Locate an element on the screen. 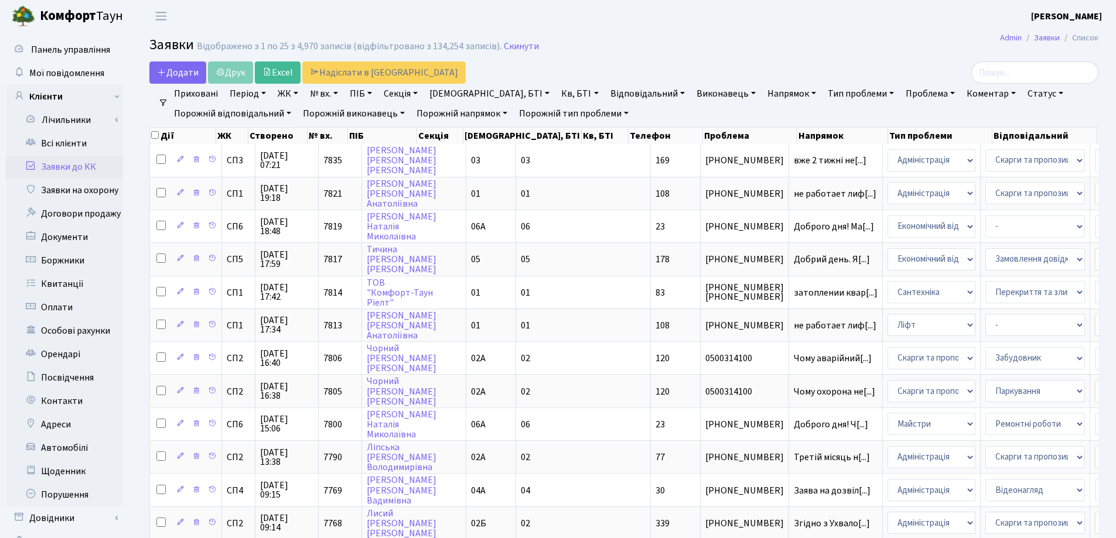 The width and height of the screenshot is (1116, 538). a: Довідники is located at coordinates (64, 518).